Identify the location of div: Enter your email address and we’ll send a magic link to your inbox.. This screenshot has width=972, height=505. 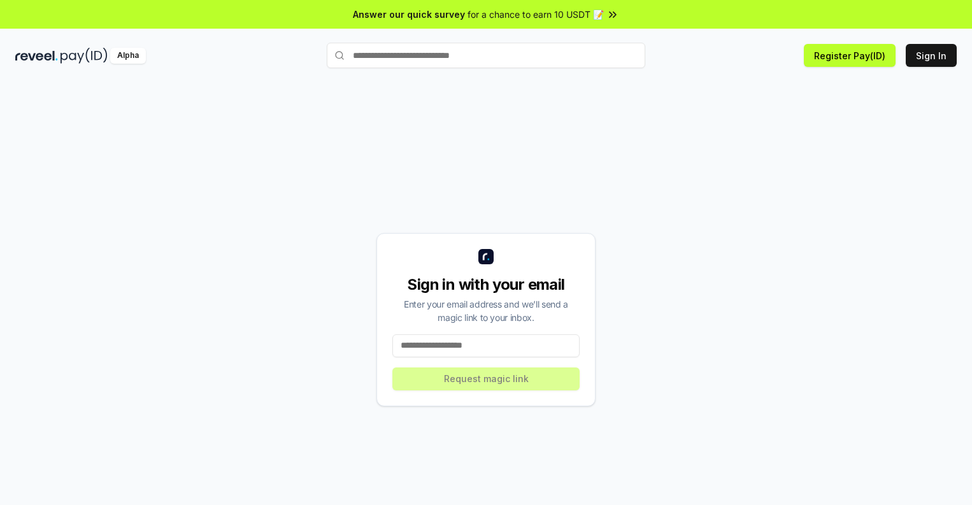
(486, 311).